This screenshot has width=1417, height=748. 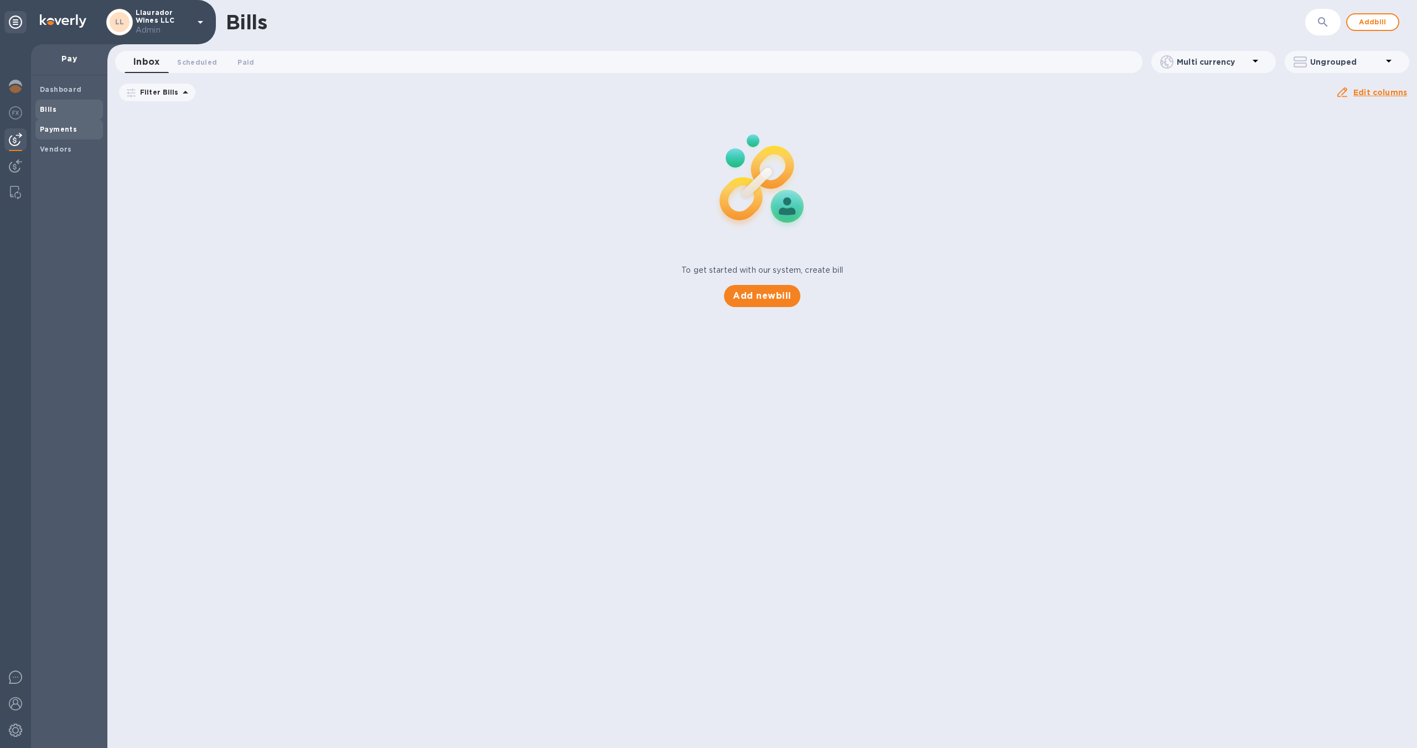 I want to click on p: Pay, so click(x=69, y=59).